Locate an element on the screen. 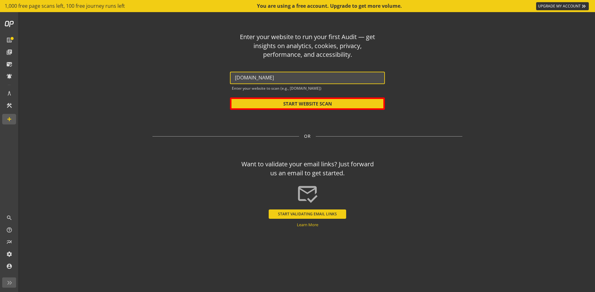  mat-icon: notifications_active is located at coordinates (9, 76).